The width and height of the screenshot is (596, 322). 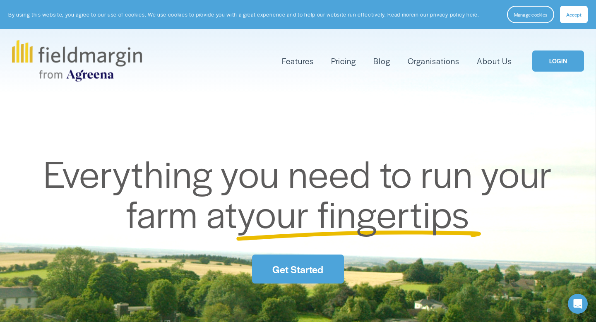 I want to click on a: Blog, so click(x=382, y=61).